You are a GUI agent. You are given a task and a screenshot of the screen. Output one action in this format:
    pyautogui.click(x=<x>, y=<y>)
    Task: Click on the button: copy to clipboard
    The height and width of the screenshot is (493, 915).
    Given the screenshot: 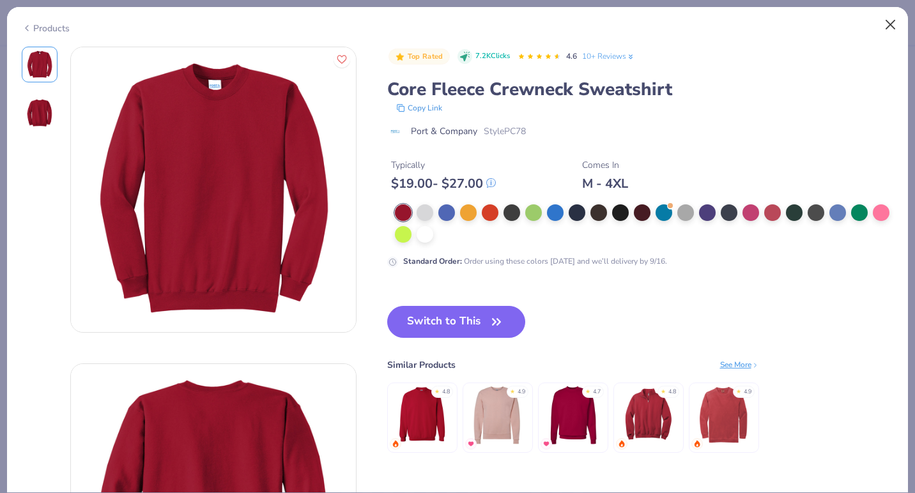 What is the action you would take?
    pyautogui.click(x=419, y=108)
    